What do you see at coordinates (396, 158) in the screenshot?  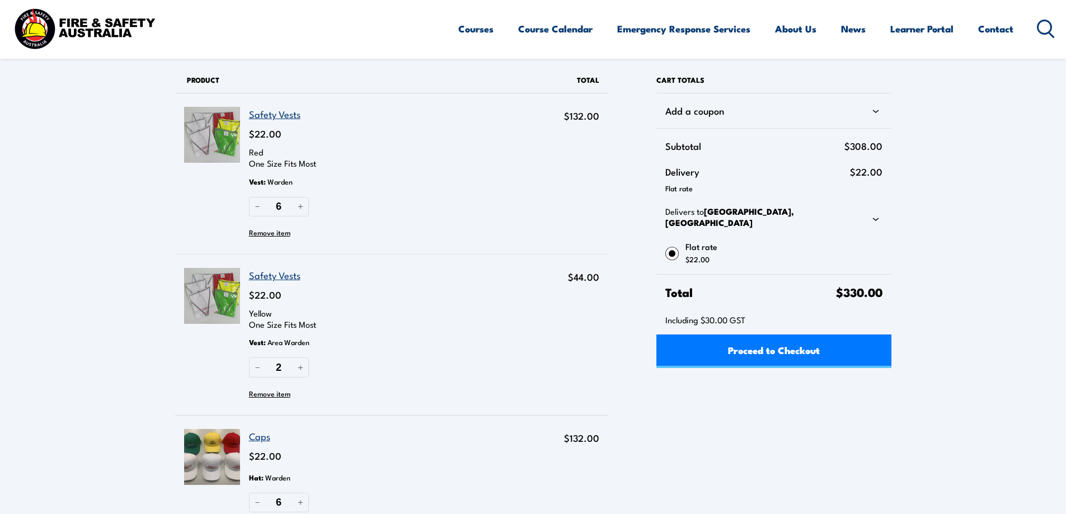 I see `p: Red One Size Fits Most` at bounding box center [396, 158].